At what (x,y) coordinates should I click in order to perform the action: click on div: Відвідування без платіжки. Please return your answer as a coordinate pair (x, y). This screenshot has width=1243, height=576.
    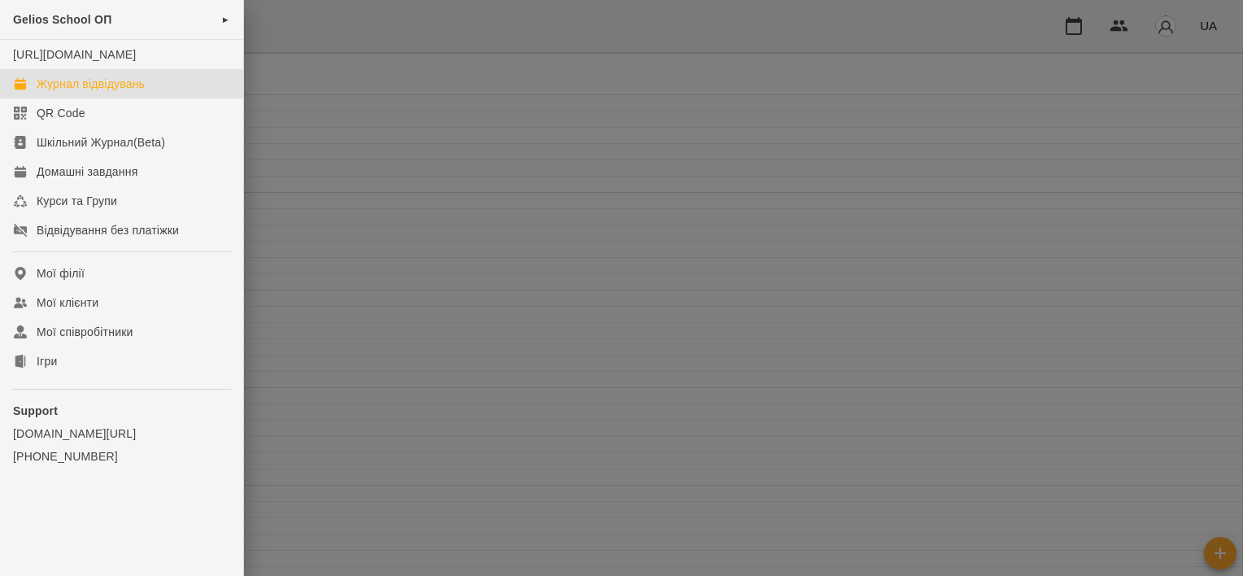
    Looking at the image, I should click on (107, 230).